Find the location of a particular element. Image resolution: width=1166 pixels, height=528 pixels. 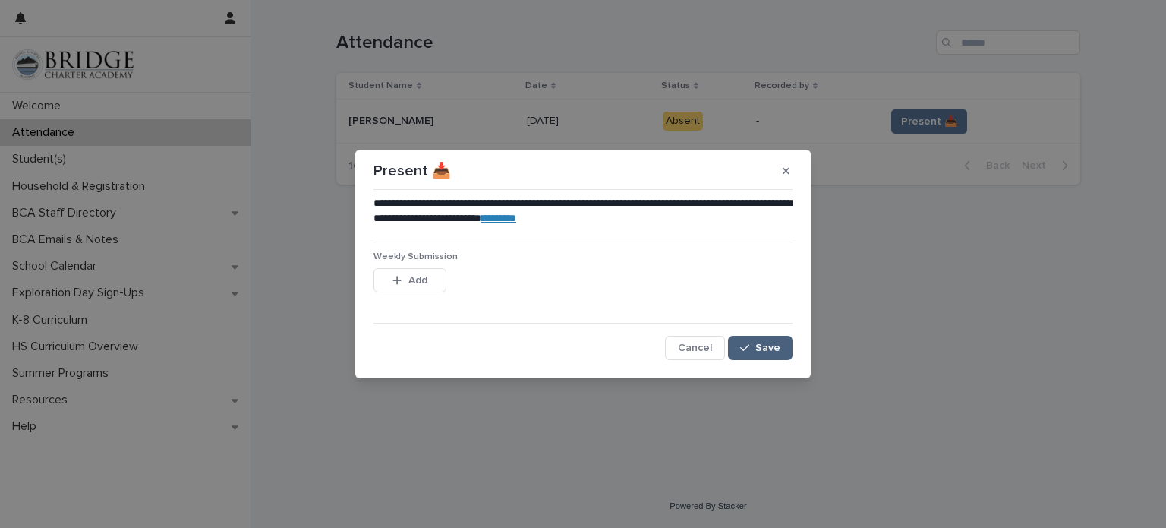

button: Save is located at coordinates (760, 348).